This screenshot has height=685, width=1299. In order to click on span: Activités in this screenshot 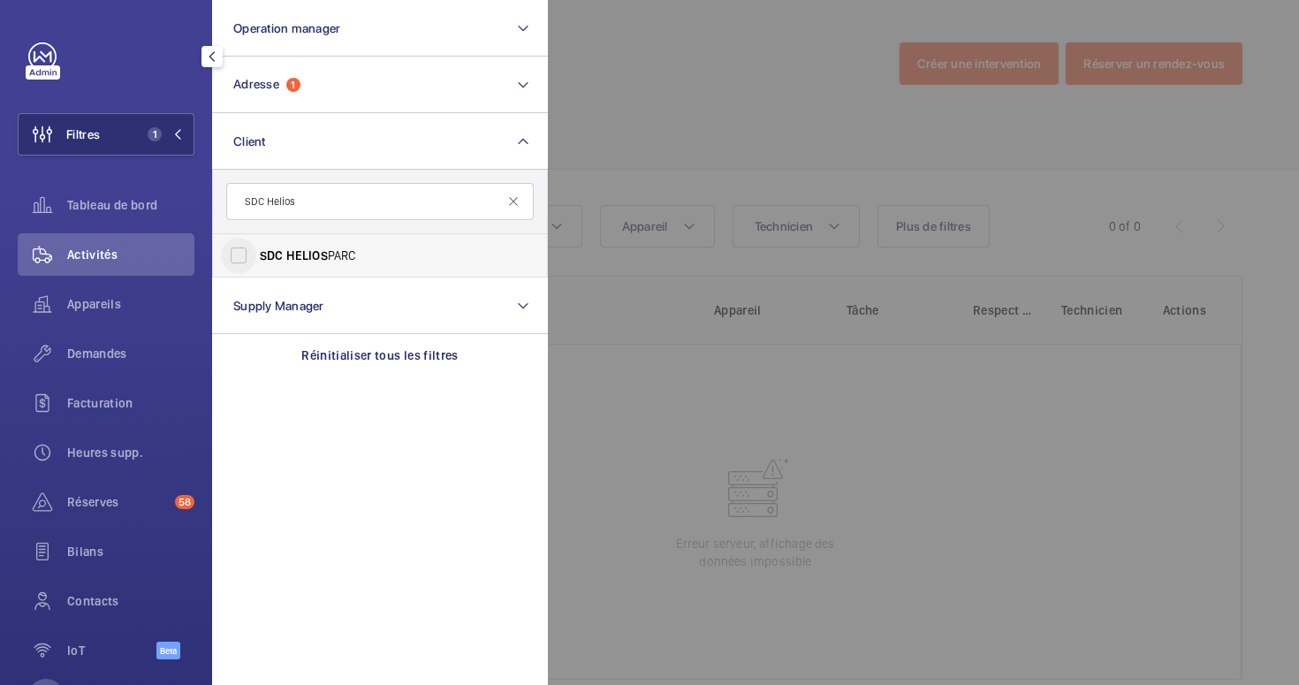, I will do `click(131, 254)`.